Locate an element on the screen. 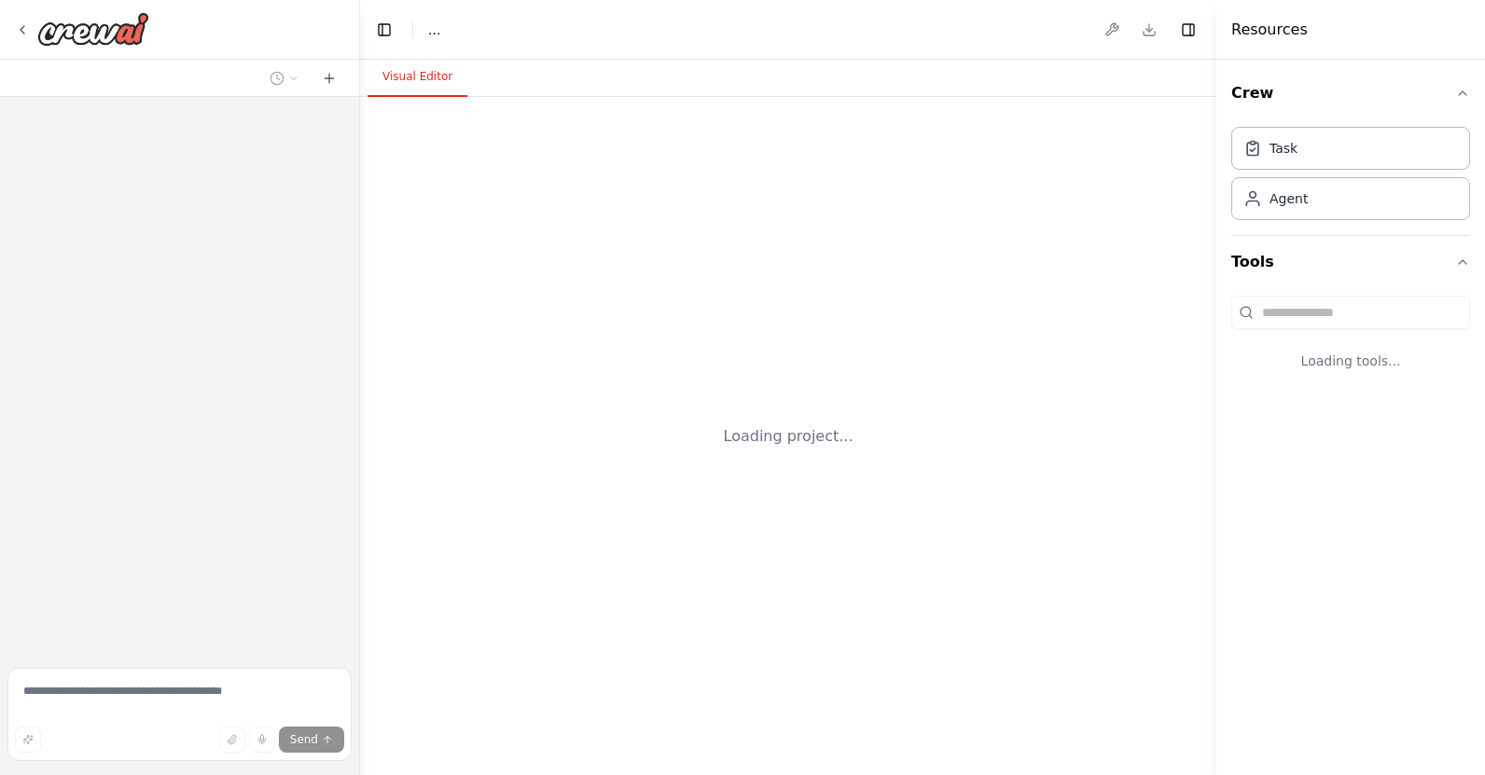 Image resolution: width=1485 pixels, height=775 pixels. button: Hide left sidebar is located at coordinates (384, 30).